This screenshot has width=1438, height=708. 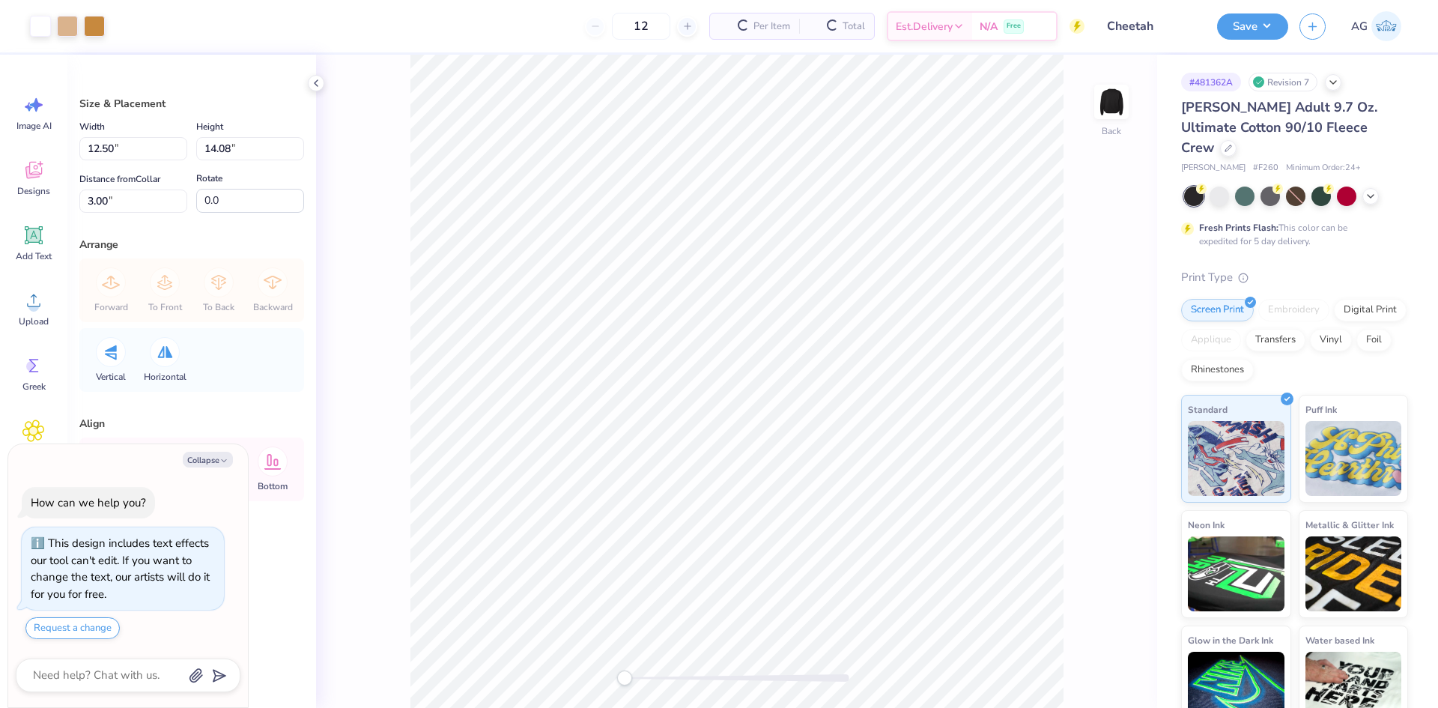 What do you see at coordinates (34, 126) in the screenshot?
I see `span: Image AI` at bounding box center [34, 126].